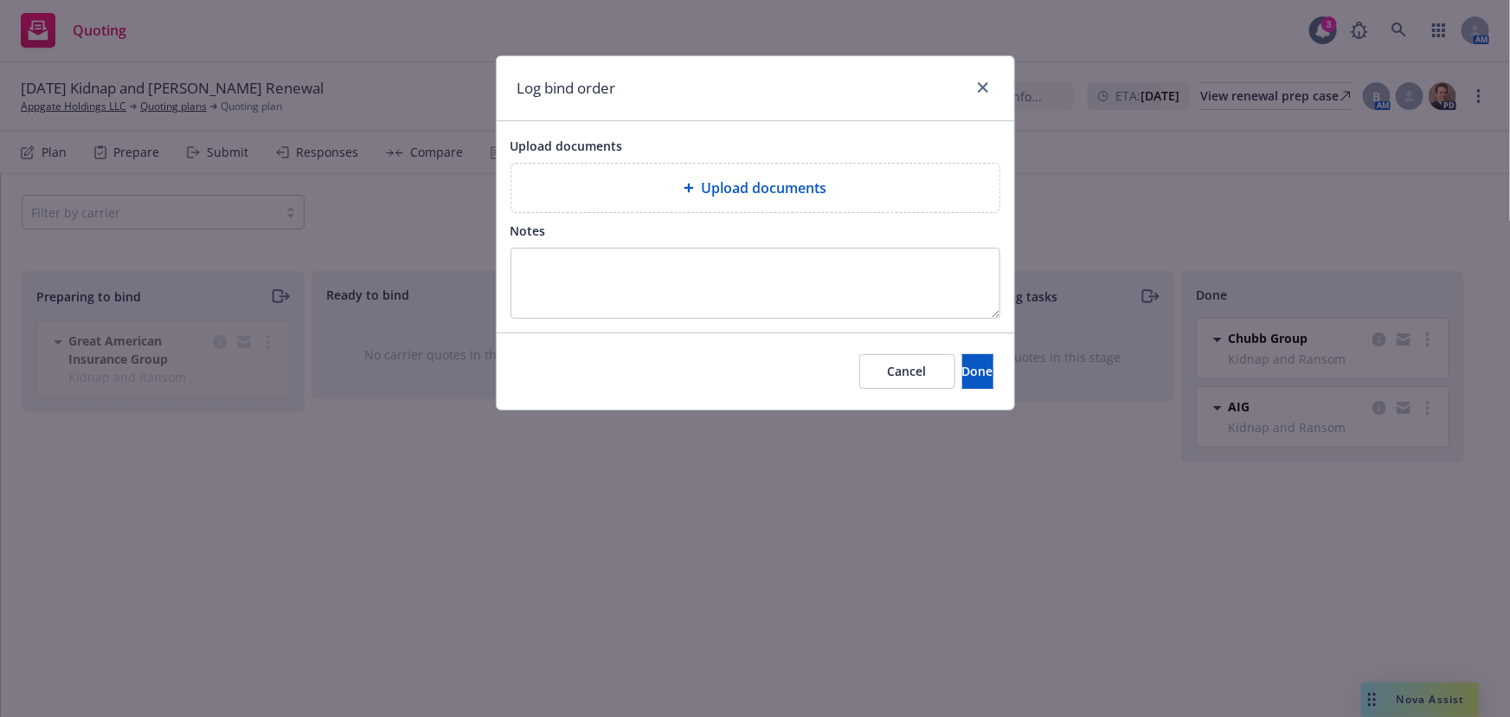  What do you see at coordinates (528, 230) in the screenshot?
I see `span: Notes` at bounding box center [528, 230].